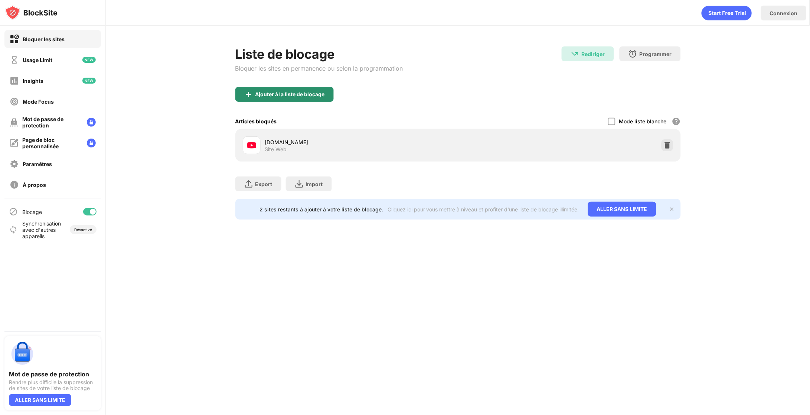  I want to click on img: insights-off.svg, so click(14, 81).